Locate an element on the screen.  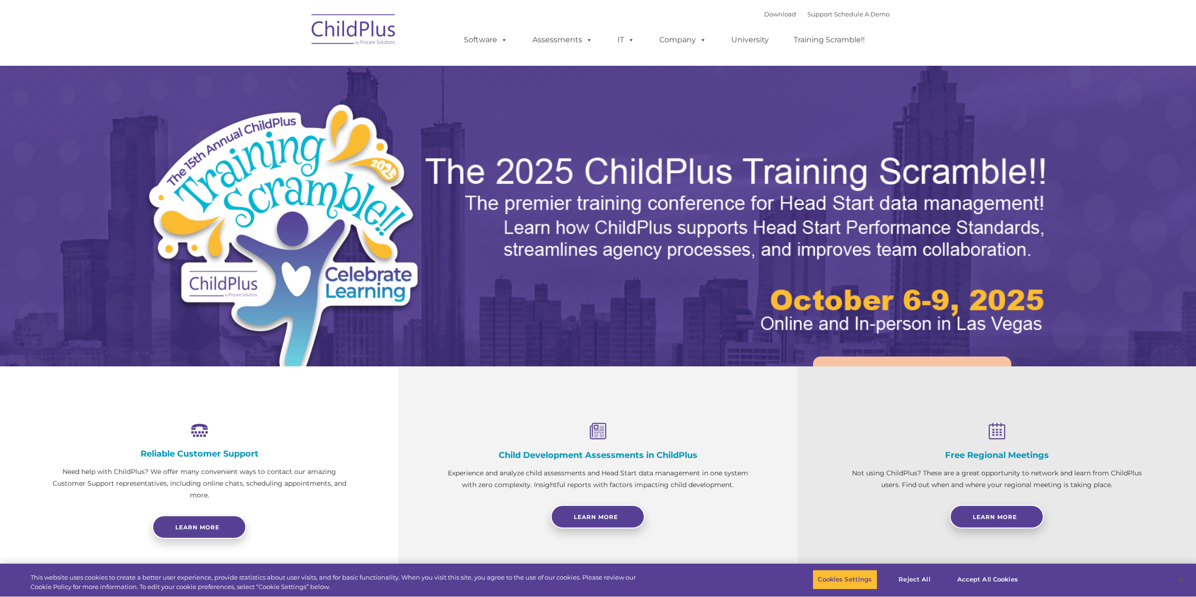
span: Phone number is located at coordinates (150, 104).